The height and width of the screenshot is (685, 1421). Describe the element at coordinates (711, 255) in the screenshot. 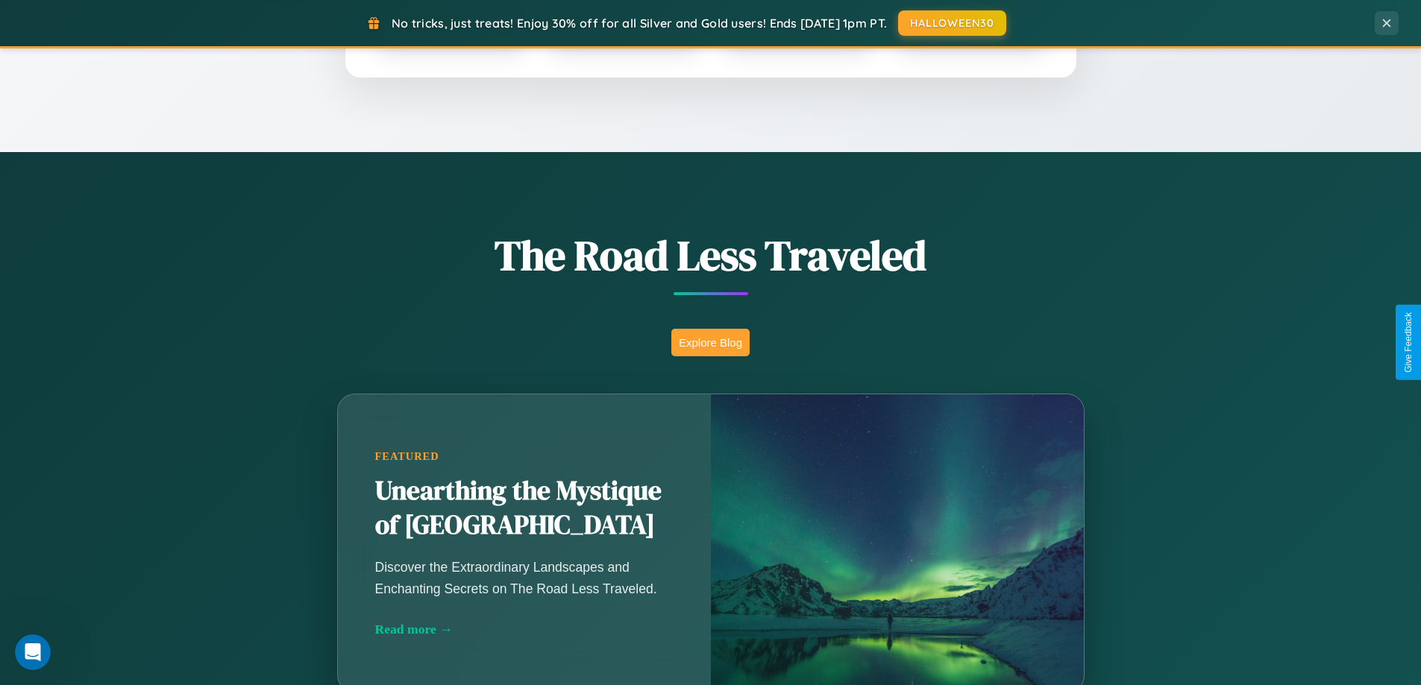

I see `h1: The Road Less Traveled` at that location.